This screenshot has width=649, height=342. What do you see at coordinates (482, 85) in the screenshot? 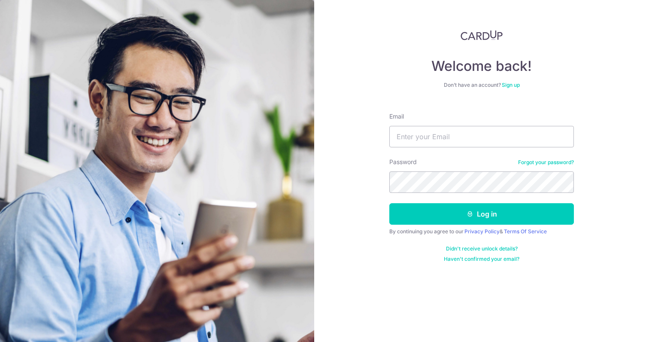
I see `div: Don’t have an account?` at bounding box center [482, 85].